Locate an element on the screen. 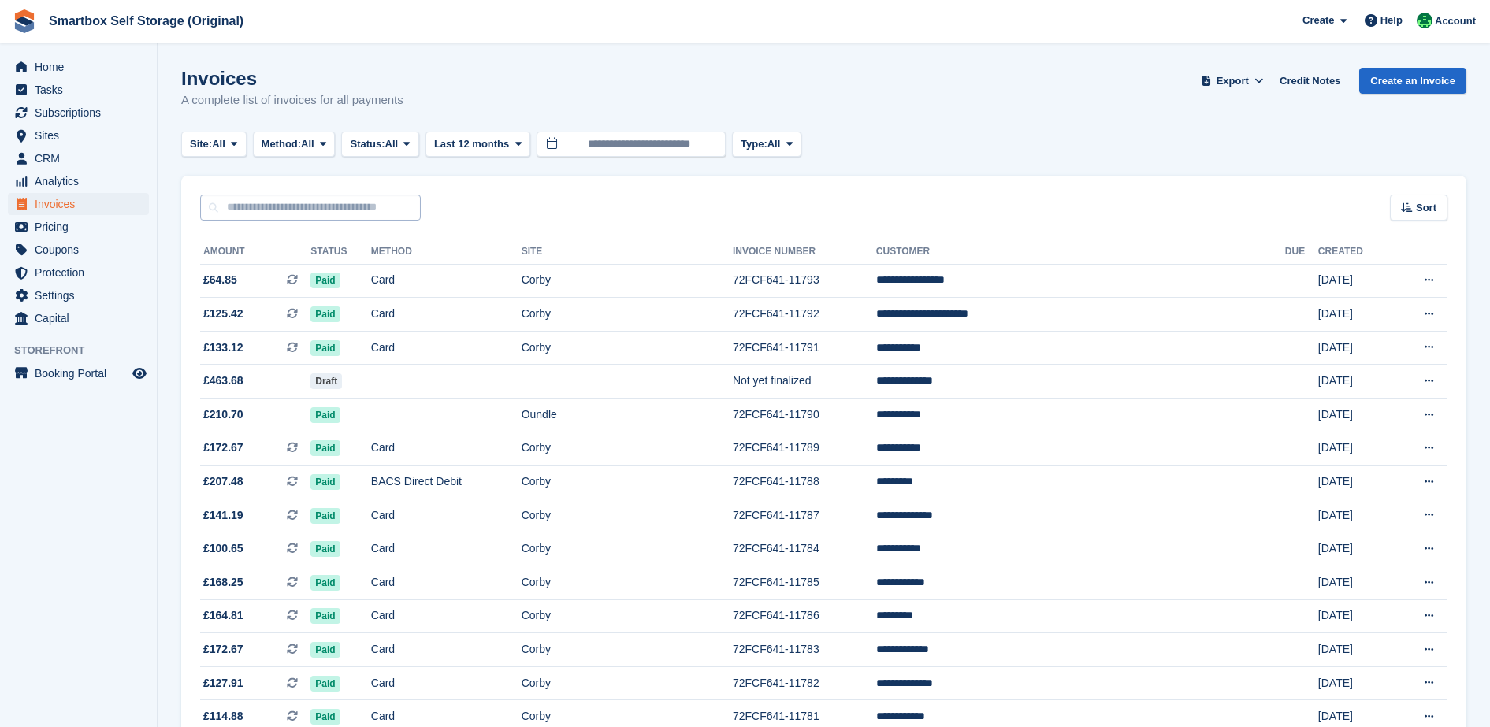 This screenshot has width=1490, height=727. span: Help is located at coordinates (1392, 20).